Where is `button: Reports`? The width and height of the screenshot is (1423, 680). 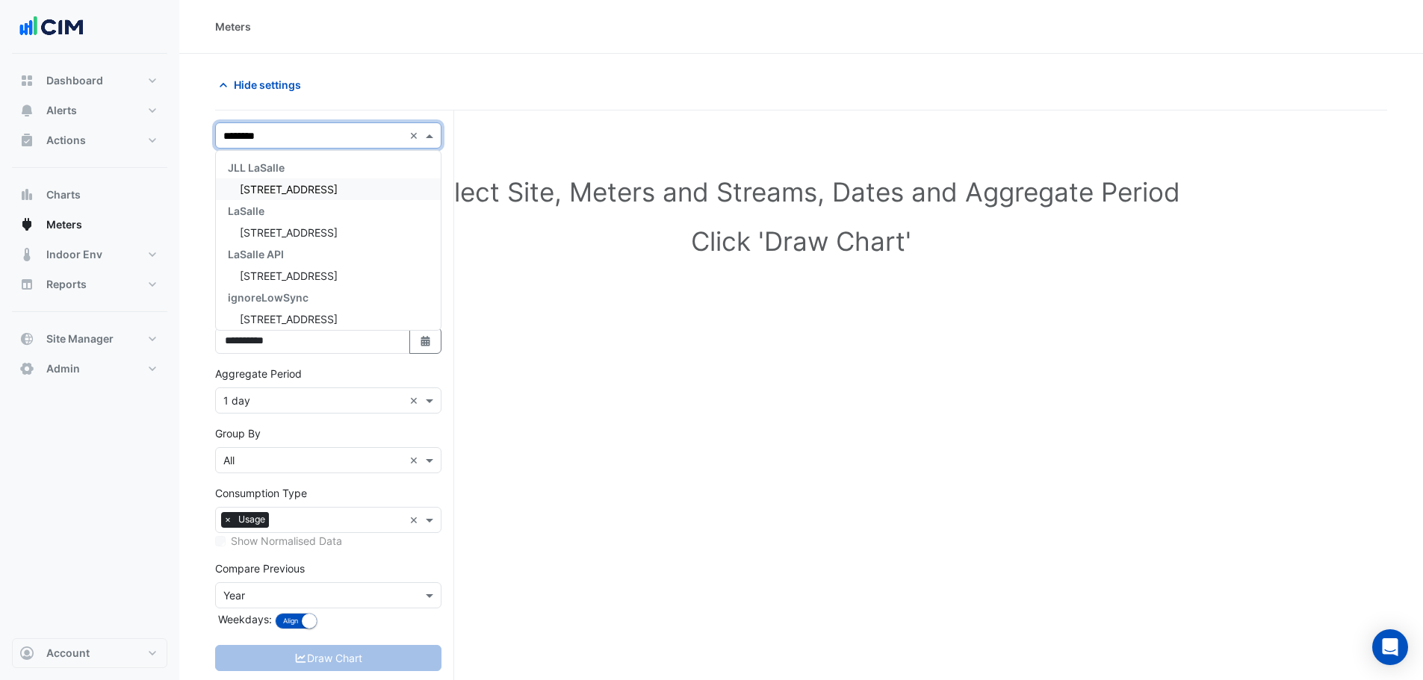
button: Reports is located at coordinates (90, 285).